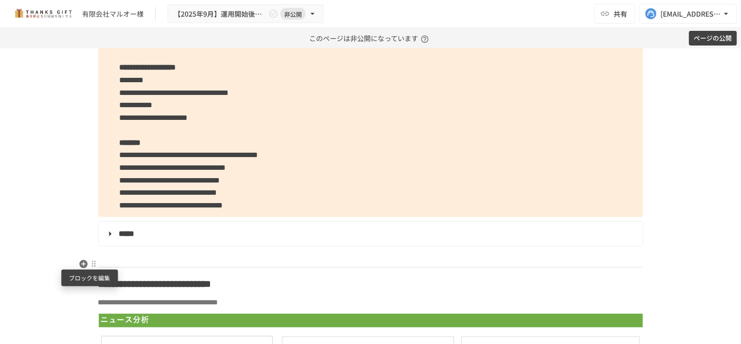  Describe the element at coordinates (293, 14) in the screenshot. I see `span: 非公開` at that location.